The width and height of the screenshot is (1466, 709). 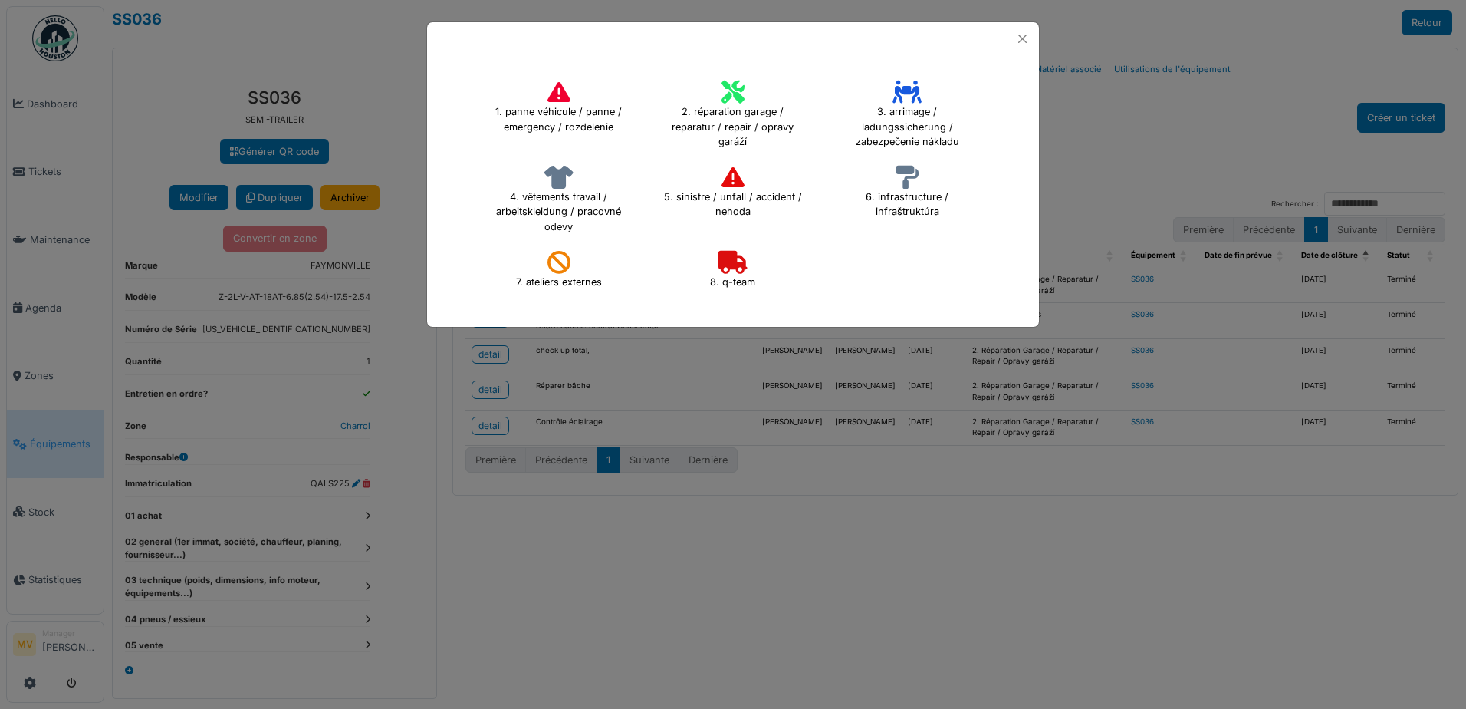 I want to click on h4: 5. sinistre / unfall / accident / nehoda, so click(x=732, y=192).